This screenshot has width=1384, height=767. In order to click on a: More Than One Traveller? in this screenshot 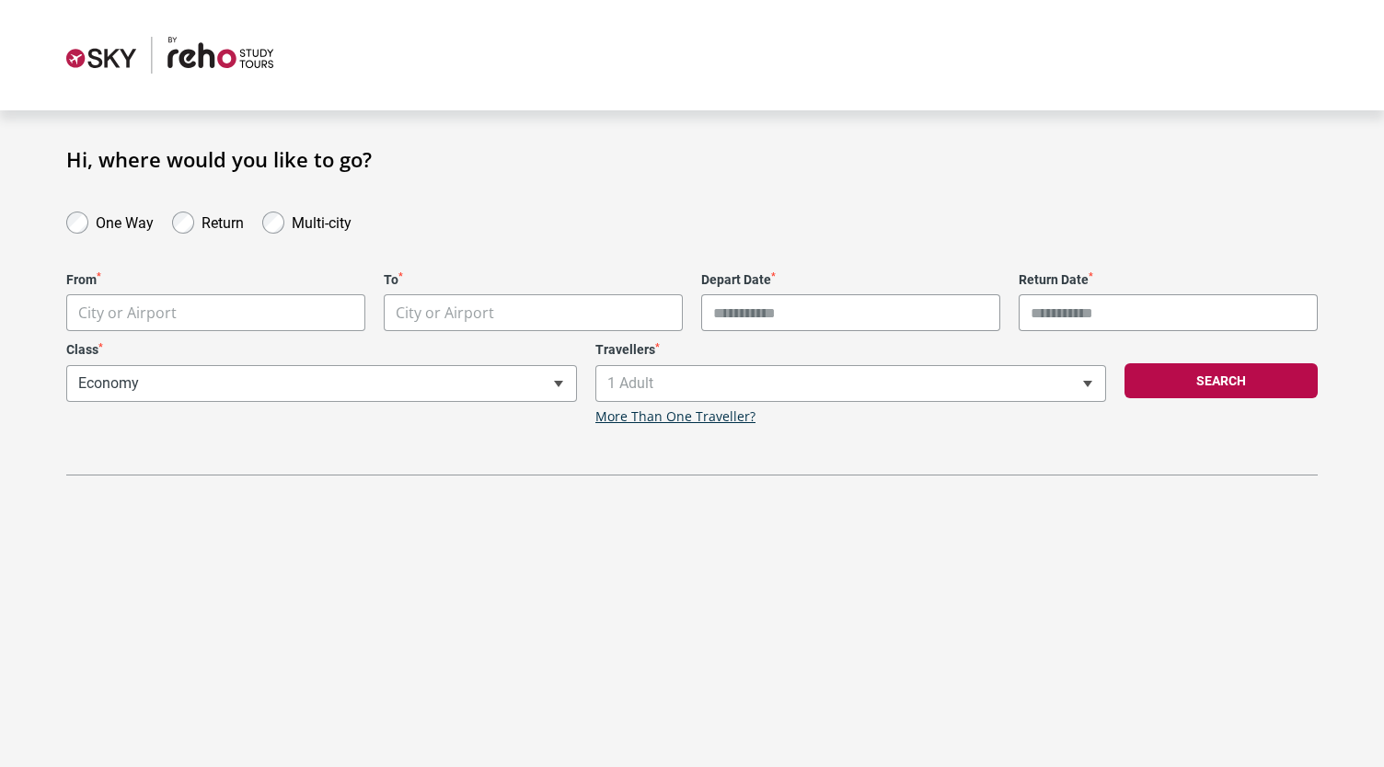, I will do `click(675, 417)`.